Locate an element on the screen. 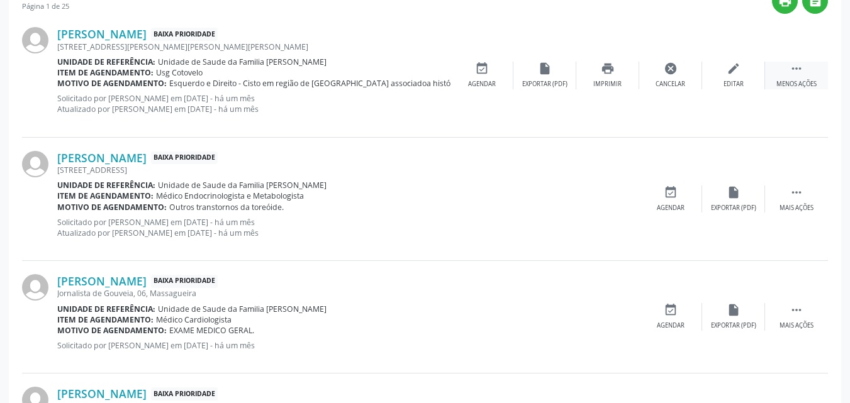 The width and height of the screenshot is (850, 403). span: Outros transtornos da toreóide. is located at coordinates (226, 207).